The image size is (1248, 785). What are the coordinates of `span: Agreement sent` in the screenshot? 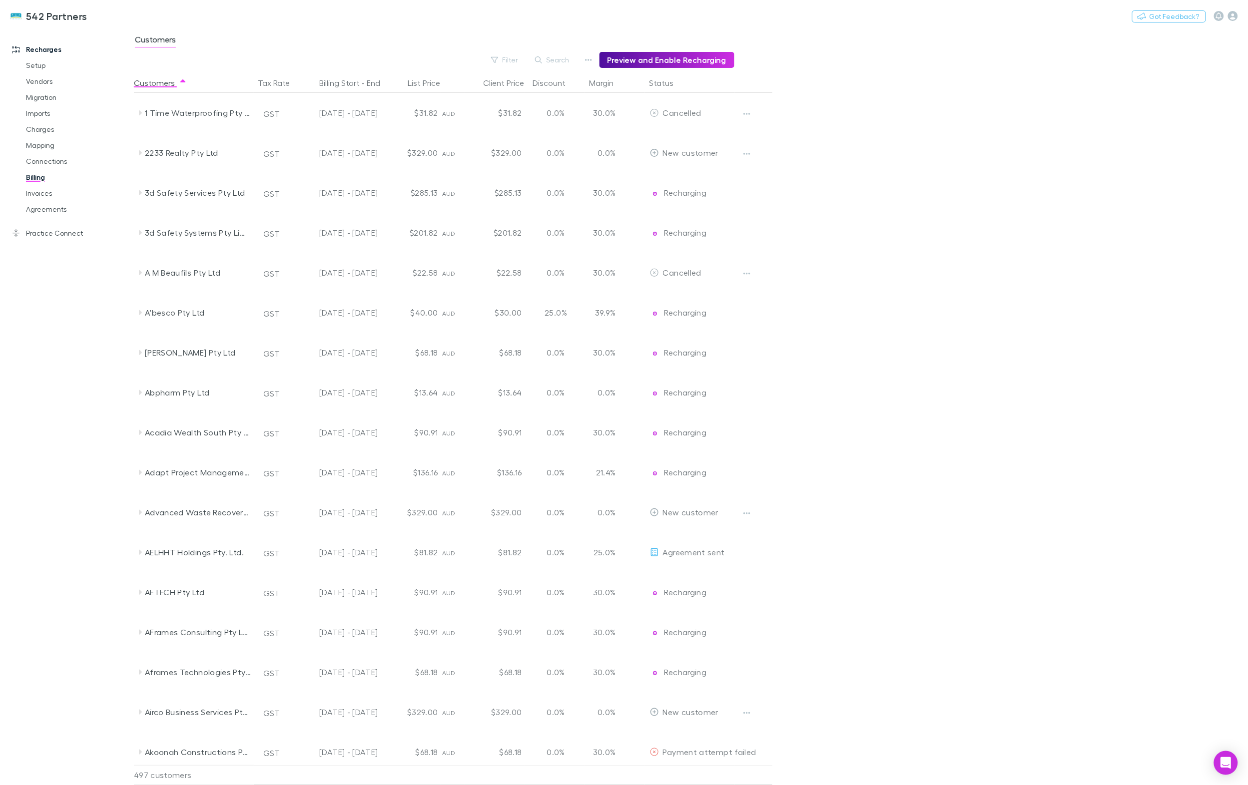 It's located at (694, 552).